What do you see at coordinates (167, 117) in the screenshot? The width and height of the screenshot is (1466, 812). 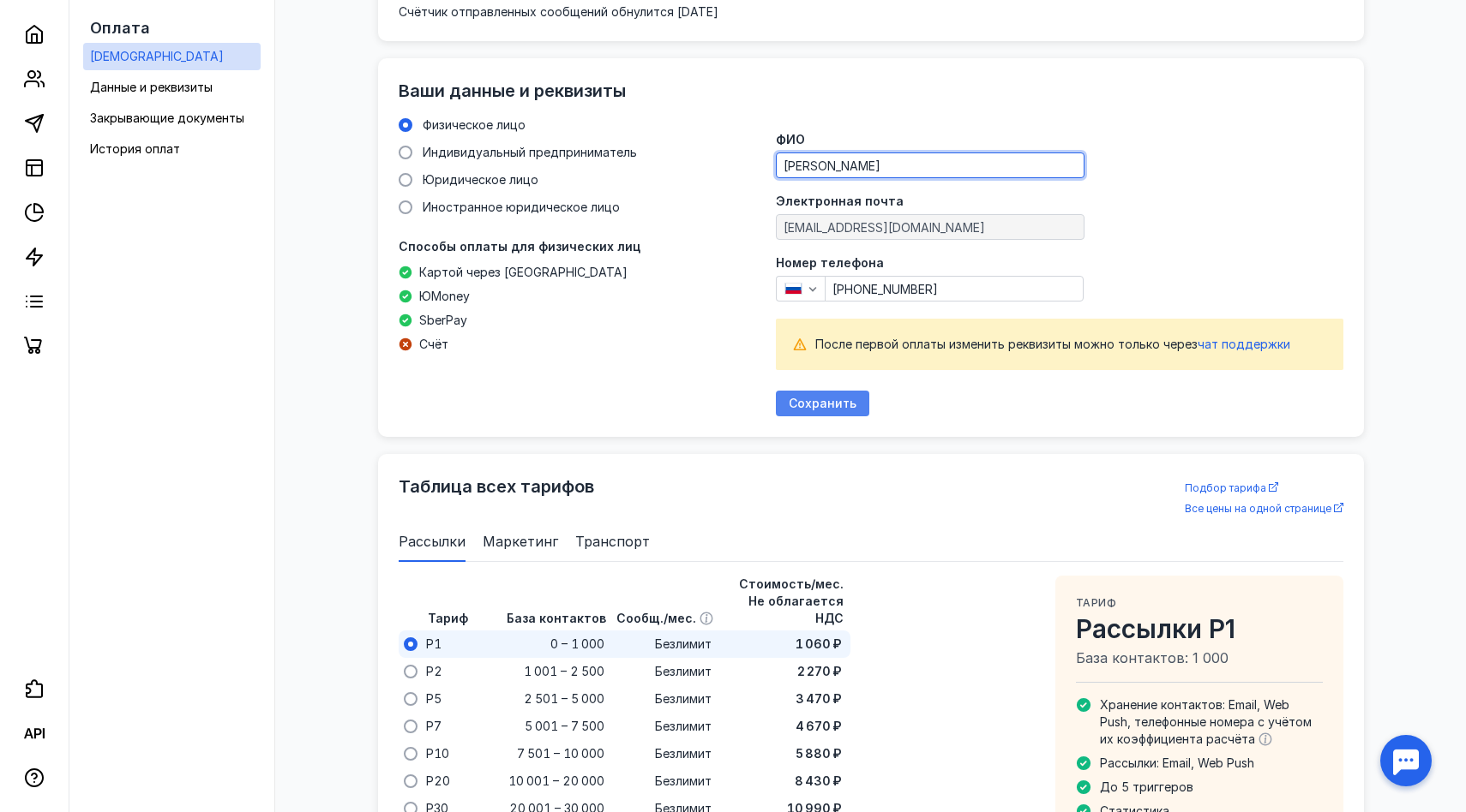 I see `span: Закрывающие документы` at bounding box center [167, 117].